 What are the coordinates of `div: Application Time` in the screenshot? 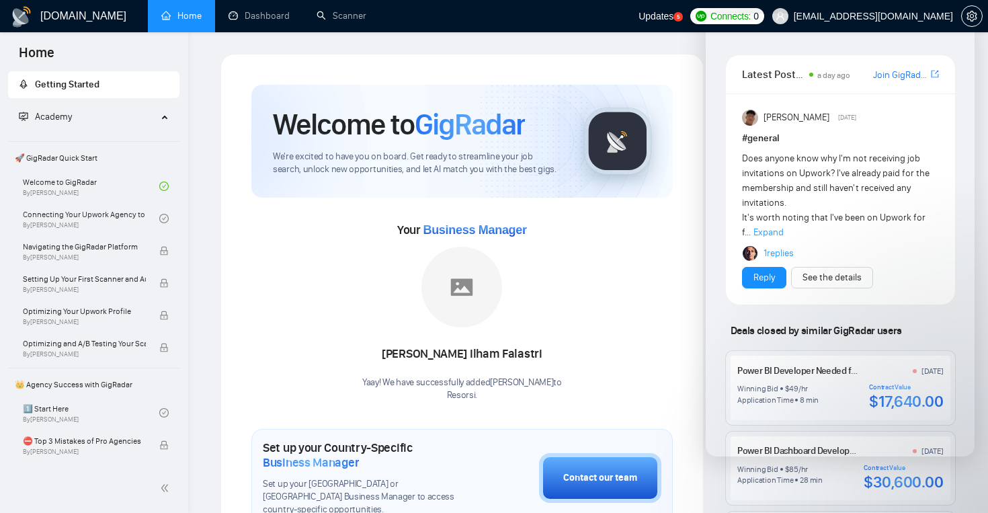 It's located at (765, 480).